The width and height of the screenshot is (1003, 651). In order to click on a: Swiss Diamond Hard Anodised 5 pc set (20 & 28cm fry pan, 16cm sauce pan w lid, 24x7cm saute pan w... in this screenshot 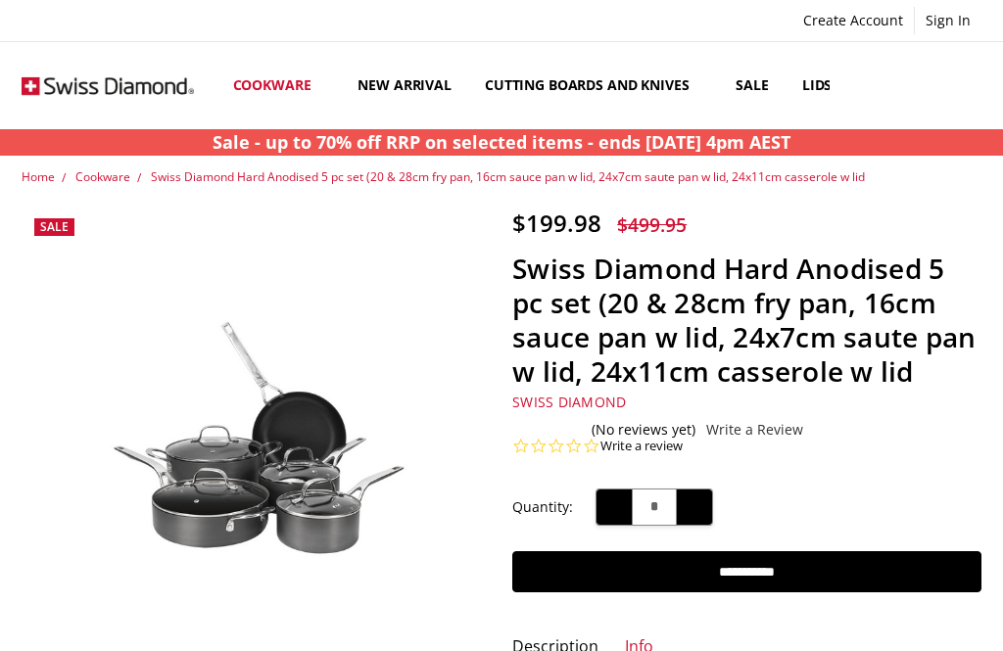, I will do `click(507, 176)`.